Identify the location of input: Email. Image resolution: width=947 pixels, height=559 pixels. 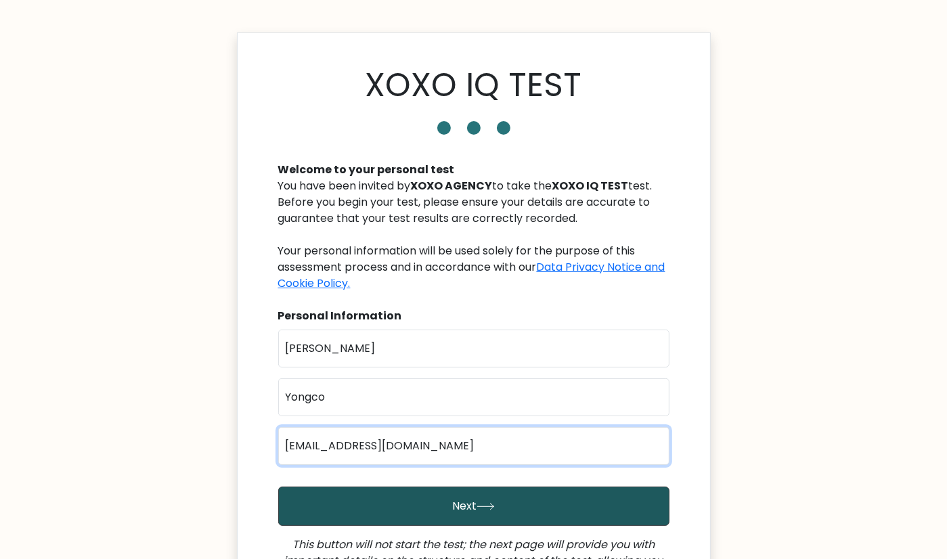
(474, 446).